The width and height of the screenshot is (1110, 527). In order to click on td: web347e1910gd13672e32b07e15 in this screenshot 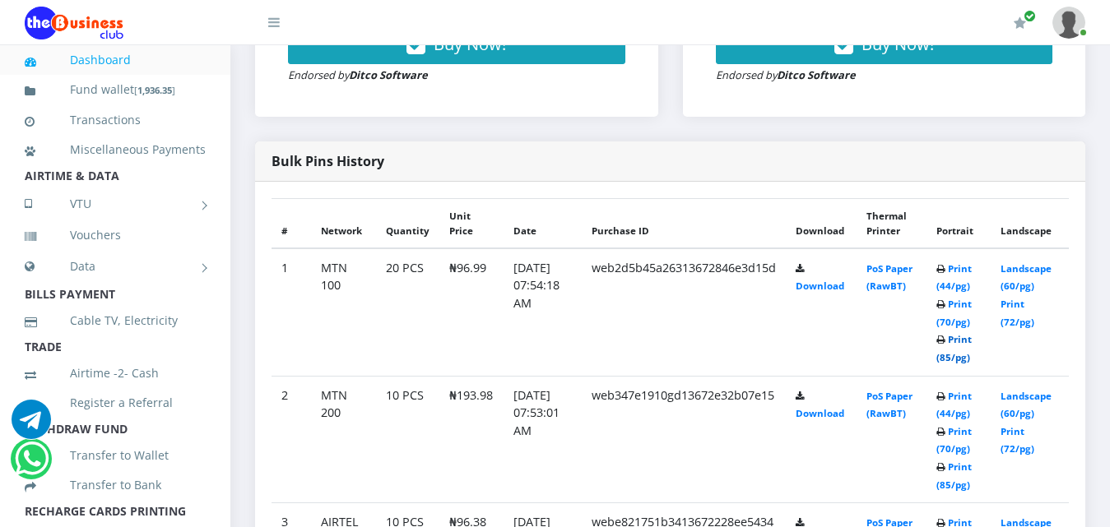, I will do `click(684, 439)`.